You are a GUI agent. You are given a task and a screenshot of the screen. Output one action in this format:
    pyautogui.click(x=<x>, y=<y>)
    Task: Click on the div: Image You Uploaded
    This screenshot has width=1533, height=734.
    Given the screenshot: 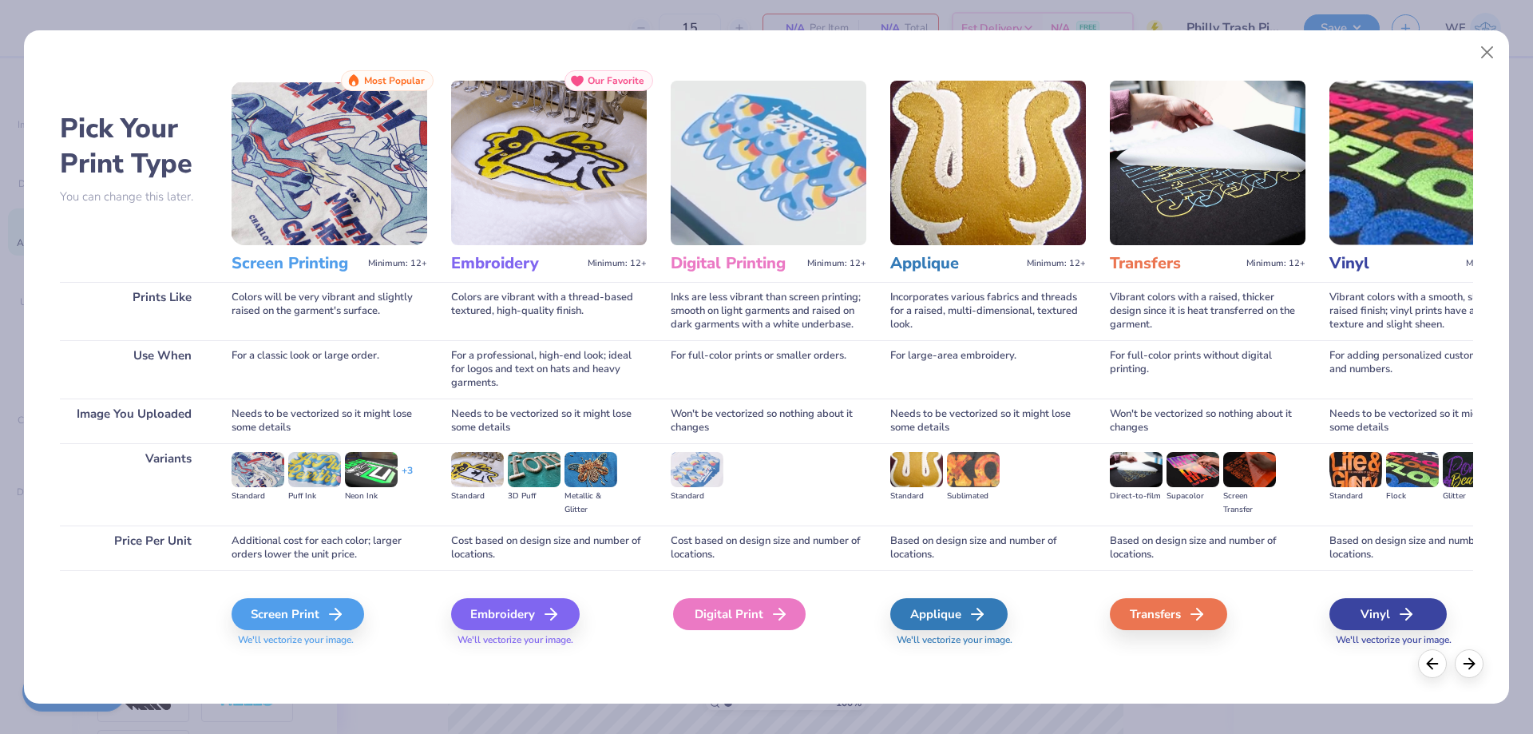 What is the action you would take?
    pyautogui.click(x=133, y=421)
    